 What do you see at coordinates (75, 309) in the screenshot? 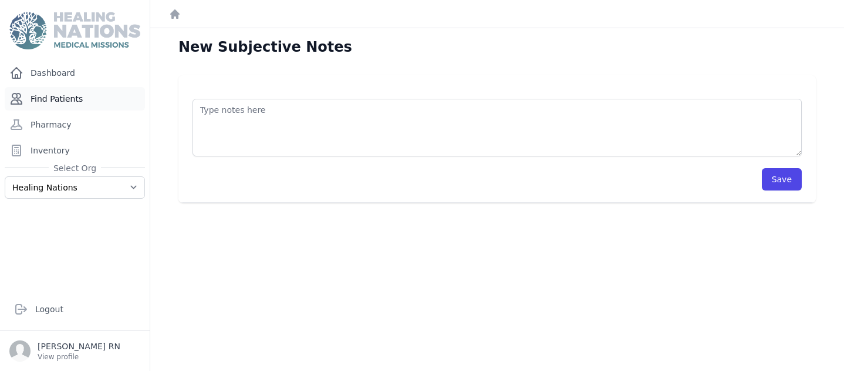
I see `a: Logout` at bounding box center [75, 309].